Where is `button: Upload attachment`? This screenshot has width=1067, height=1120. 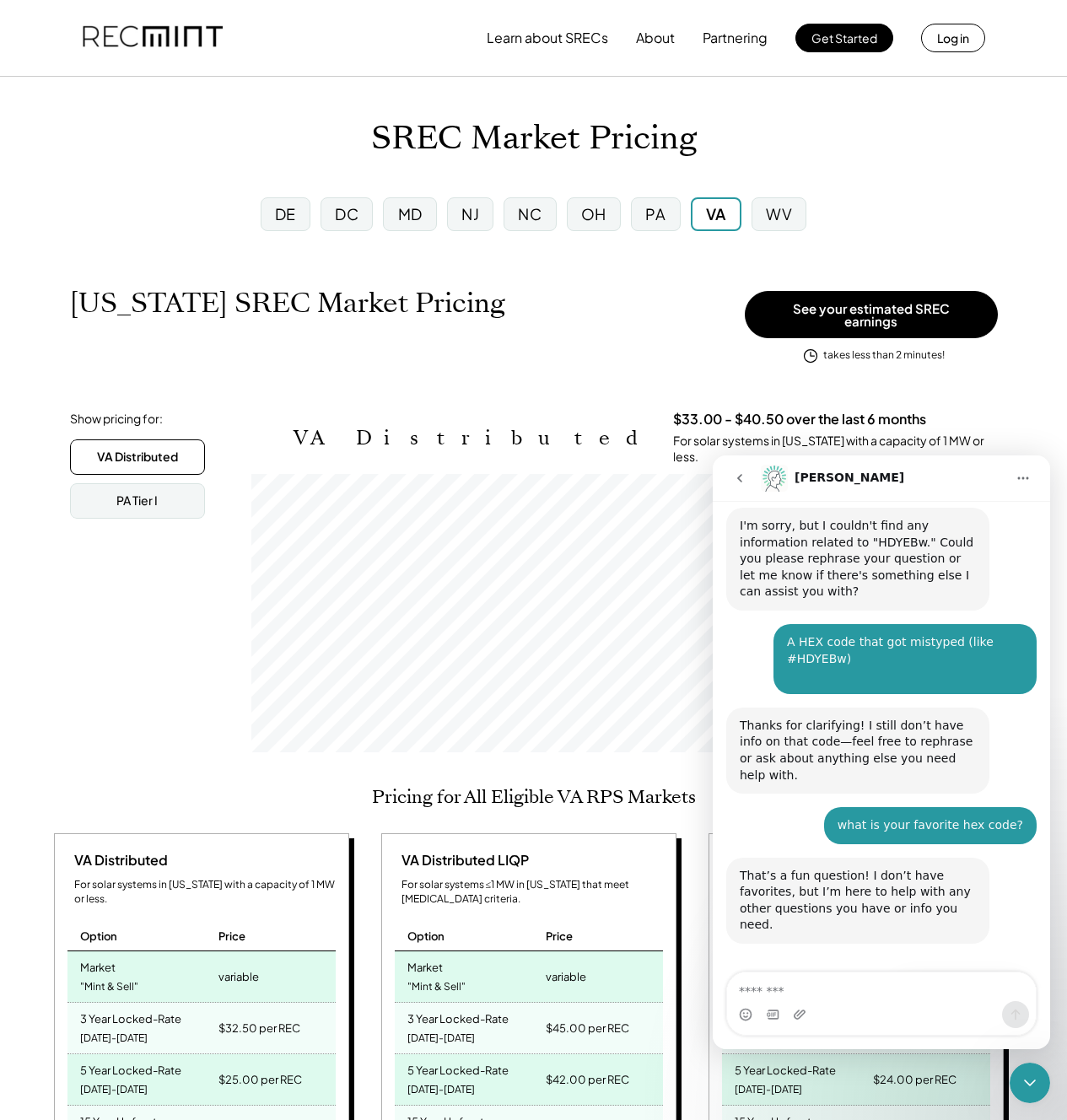 button: Upload attachment is located at coordinates (87, 559).